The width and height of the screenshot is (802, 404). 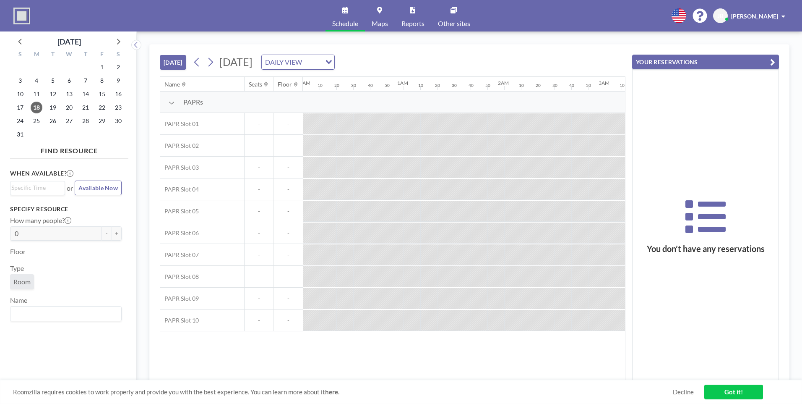 What do you see at coordinates (36, 55) in the screenshot?
I see `div: M` at bounding box center [36, 55].